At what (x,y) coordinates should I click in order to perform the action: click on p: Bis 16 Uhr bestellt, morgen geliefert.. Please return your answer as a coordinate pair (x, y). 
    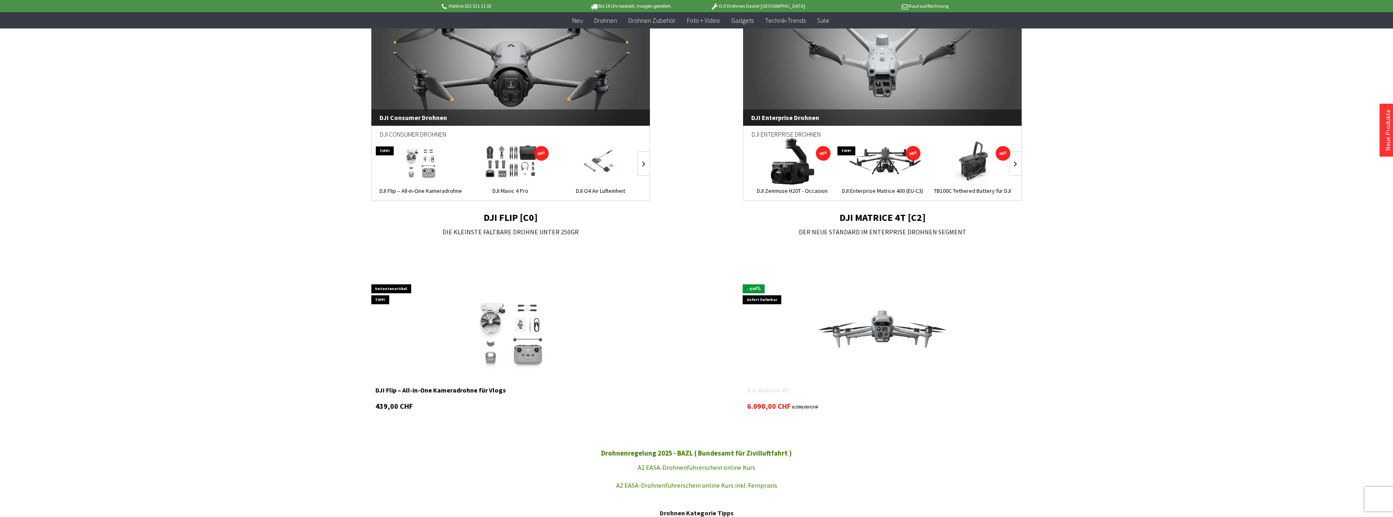
    Looking at the image, I should click on (631, 6).